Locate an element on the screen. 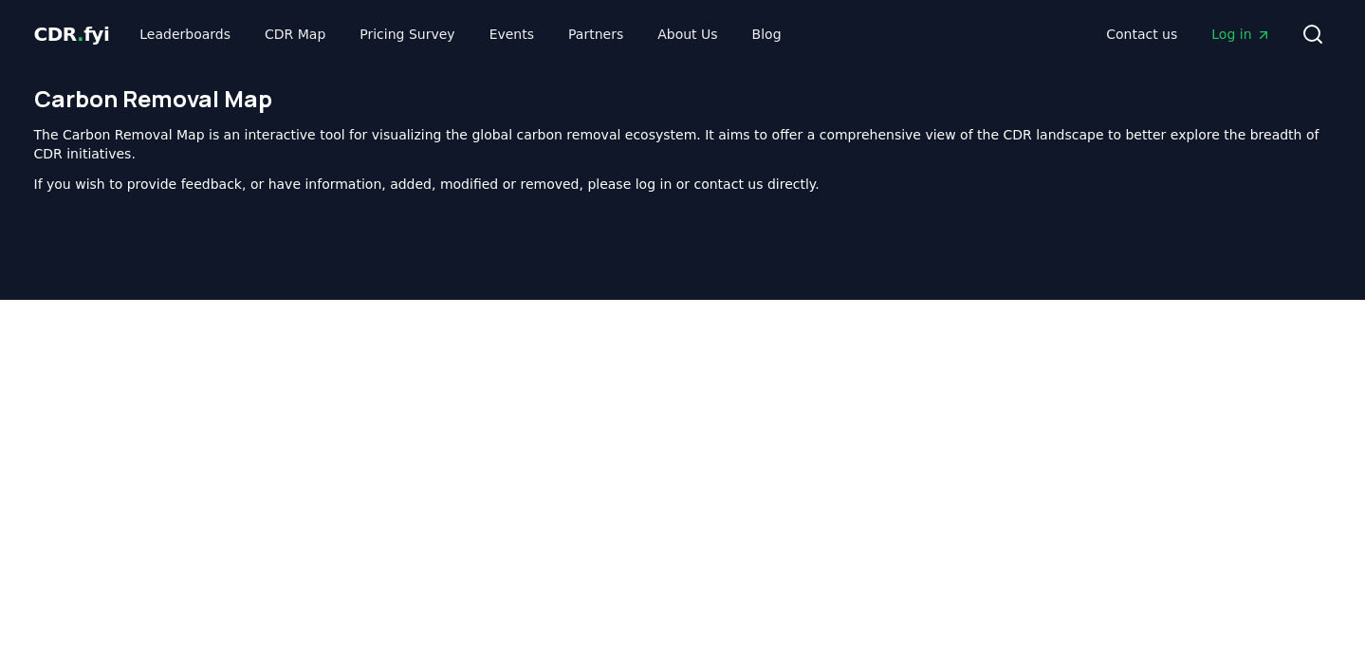  a: Partners is located at coordinates (596, 34).